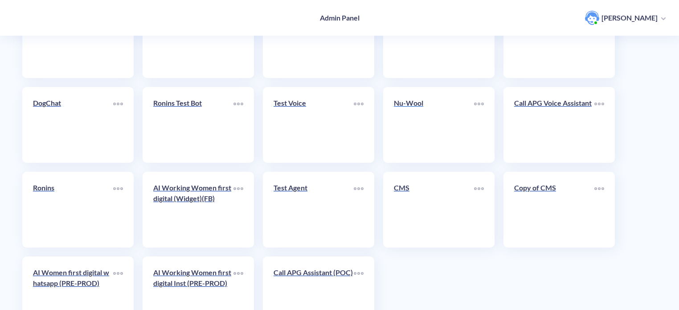 Image resolution: width=679 pixels, height=310 pixels. Describe the element at coordinates (193, 103) in the screenshot. I see `p: Ronins Test Bot` at that location.